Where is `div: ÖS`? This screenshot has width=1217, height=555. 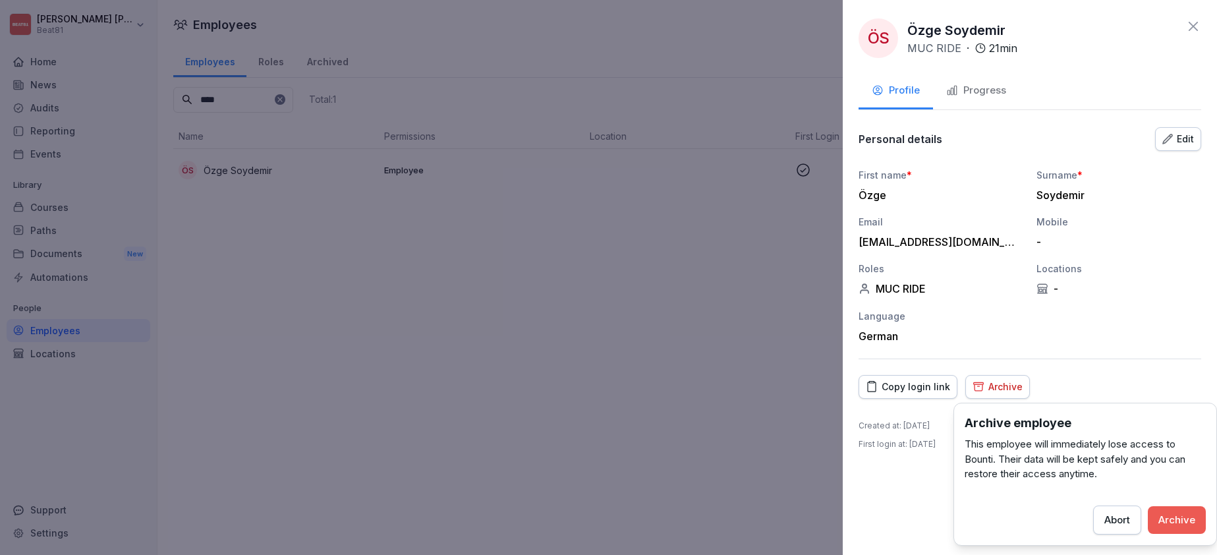 div: ÖS is located at coordinates (878, 38).